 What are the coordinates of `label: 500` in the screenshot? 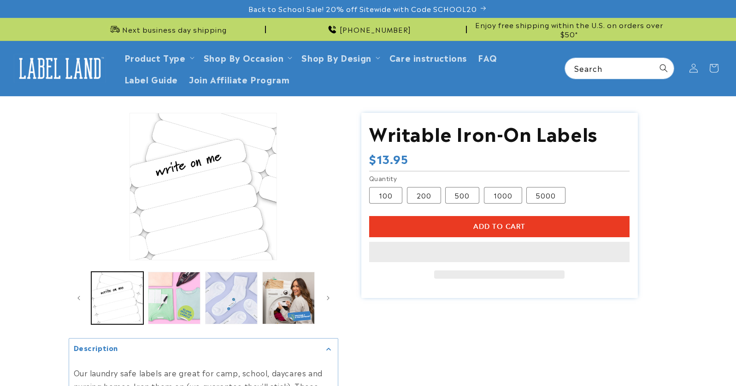 It's located at (462, 195).